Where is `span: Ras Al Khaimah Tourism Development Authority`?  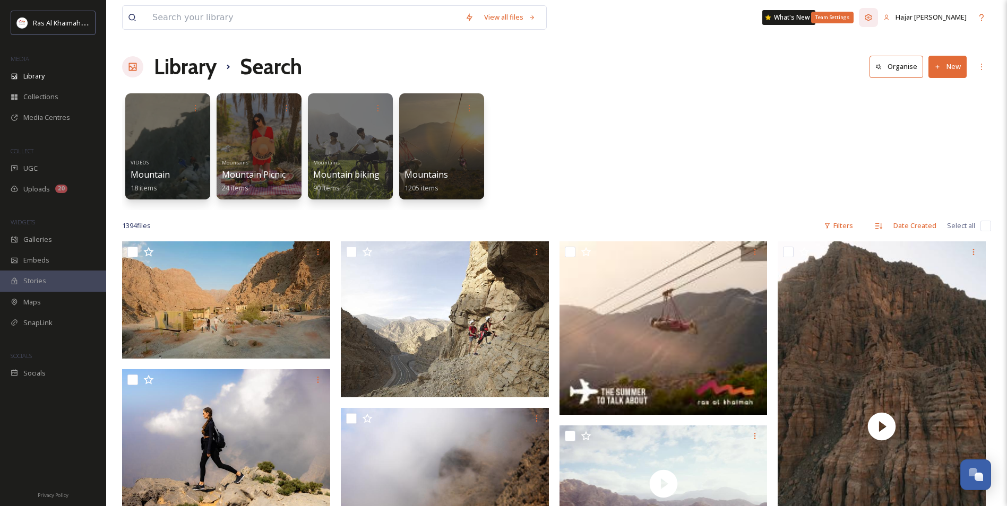
span: Ras Al Khaimah Tourism Development Authority is located at coordinates (108, 22).